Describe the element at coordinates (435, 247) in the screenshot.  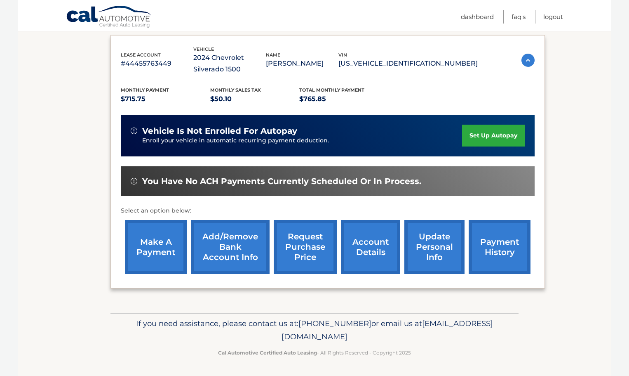
I see `a: update personal info` at that location.